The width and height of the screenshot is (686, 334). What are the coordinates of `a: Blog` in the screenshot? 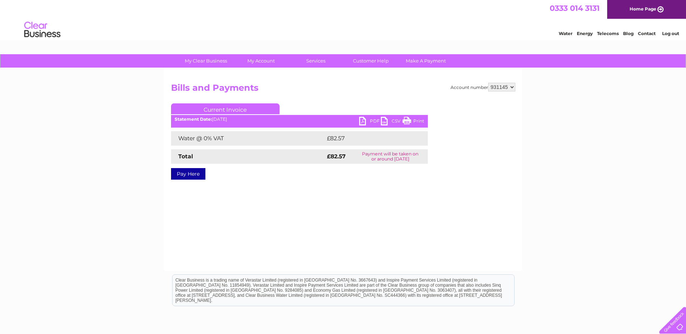 It's located at (628, 33).